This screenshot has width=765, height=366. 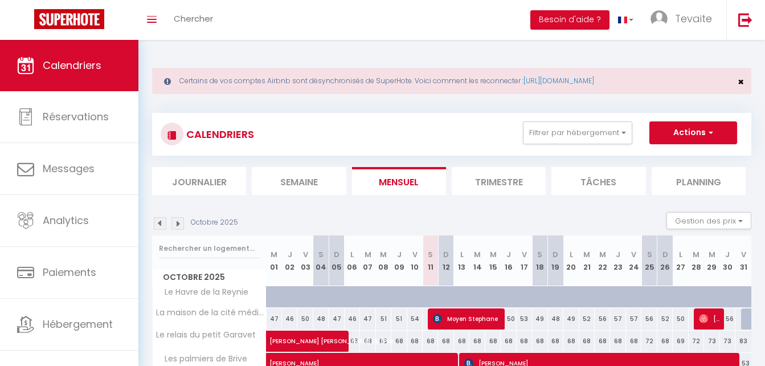 I want to click on th: 16, so click(x=508, y=260).